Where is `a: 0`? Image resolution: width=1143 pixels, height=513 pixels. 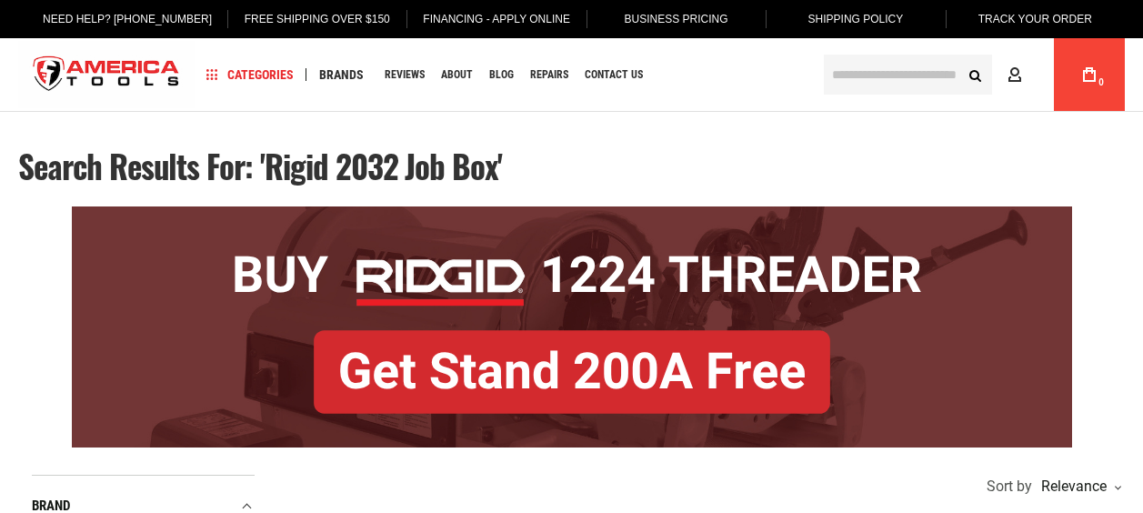 a: 0 is located at coordinates (1089, 75).